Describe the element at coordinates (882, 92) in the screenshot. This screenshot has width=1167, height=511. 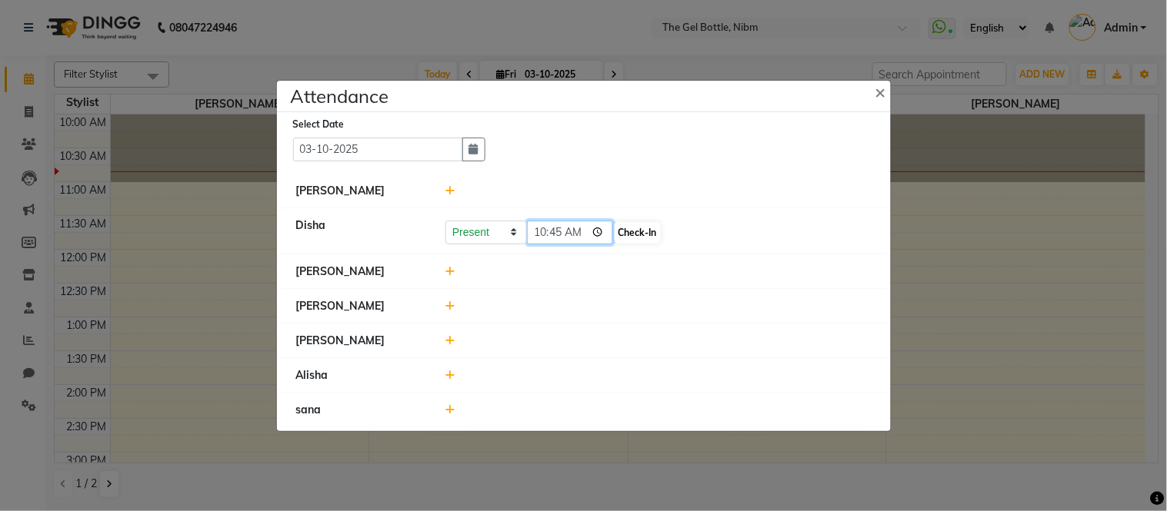
I see `button: Close` at that location.